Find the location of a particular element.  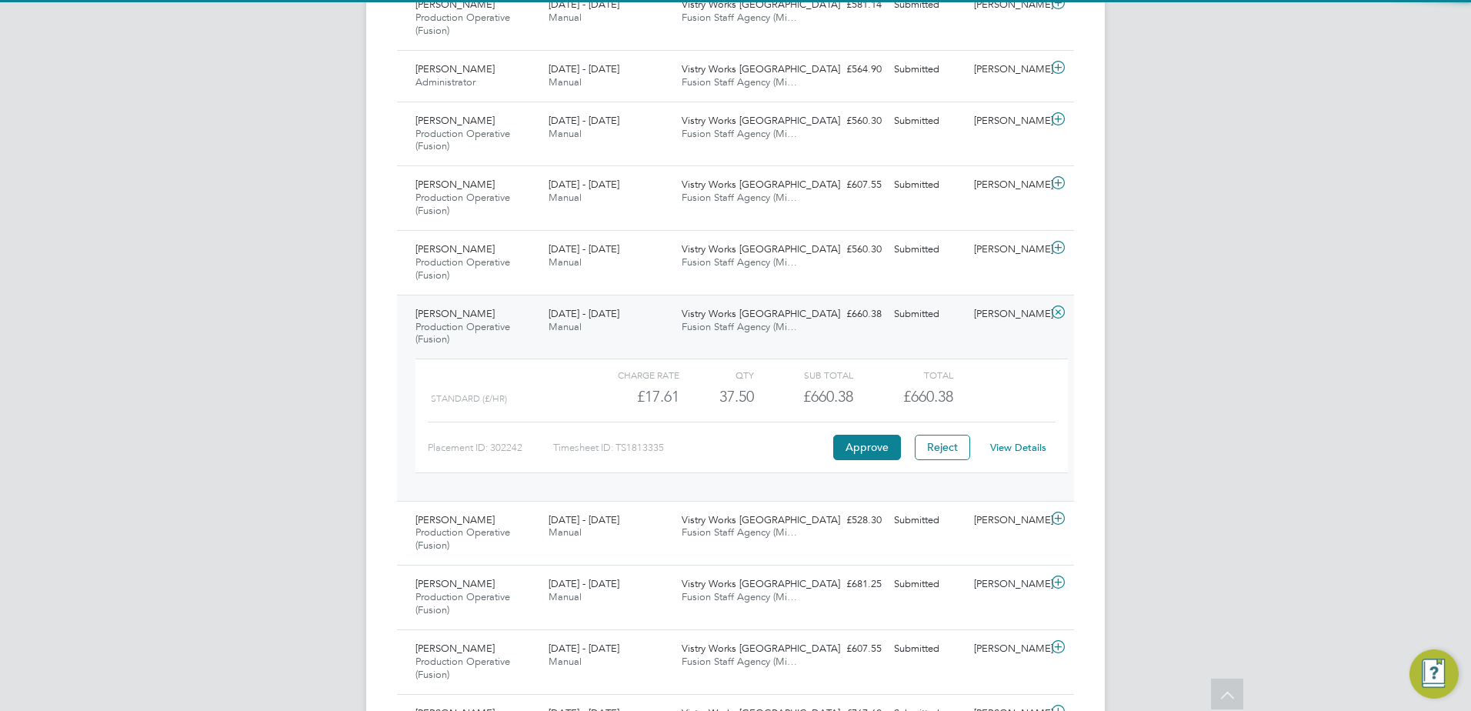

span: Administrator is located at coordinates (445, 82).